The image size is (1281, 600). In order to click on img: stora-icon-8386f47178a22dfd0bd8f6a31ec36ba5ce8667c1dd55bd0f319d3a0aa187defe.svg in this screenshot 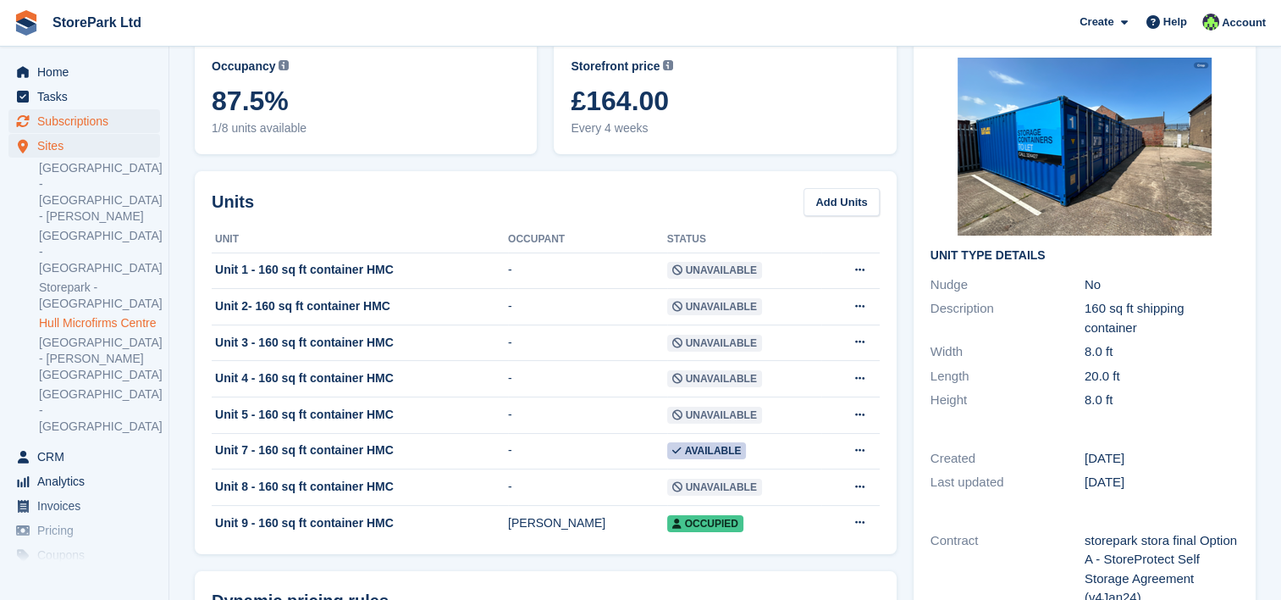, I will do `click(26, 23)`.